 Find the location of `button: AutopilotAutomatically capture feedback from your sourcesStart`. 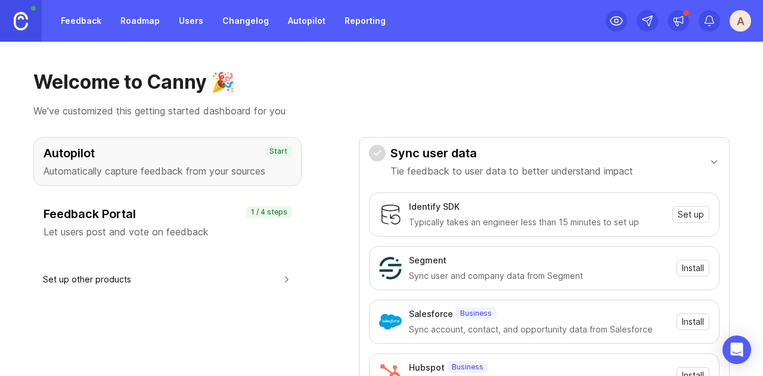

button: AutopilotAutomatically capture feedback from your sourcesStart is located at coordinates (168, 162).